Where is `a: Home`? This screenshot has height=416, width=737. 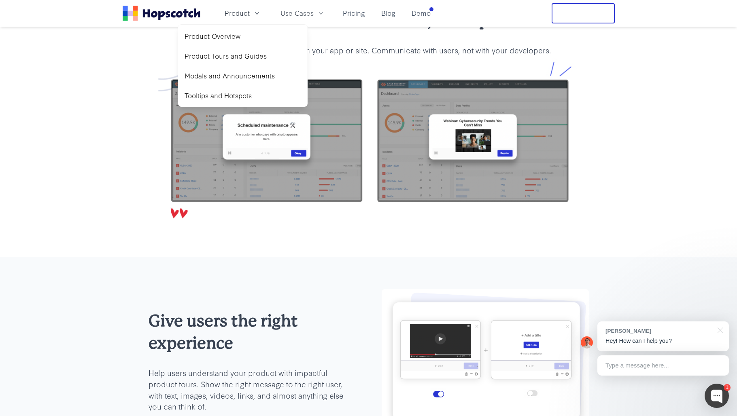
a: Home is located at coordinates (161, 13).